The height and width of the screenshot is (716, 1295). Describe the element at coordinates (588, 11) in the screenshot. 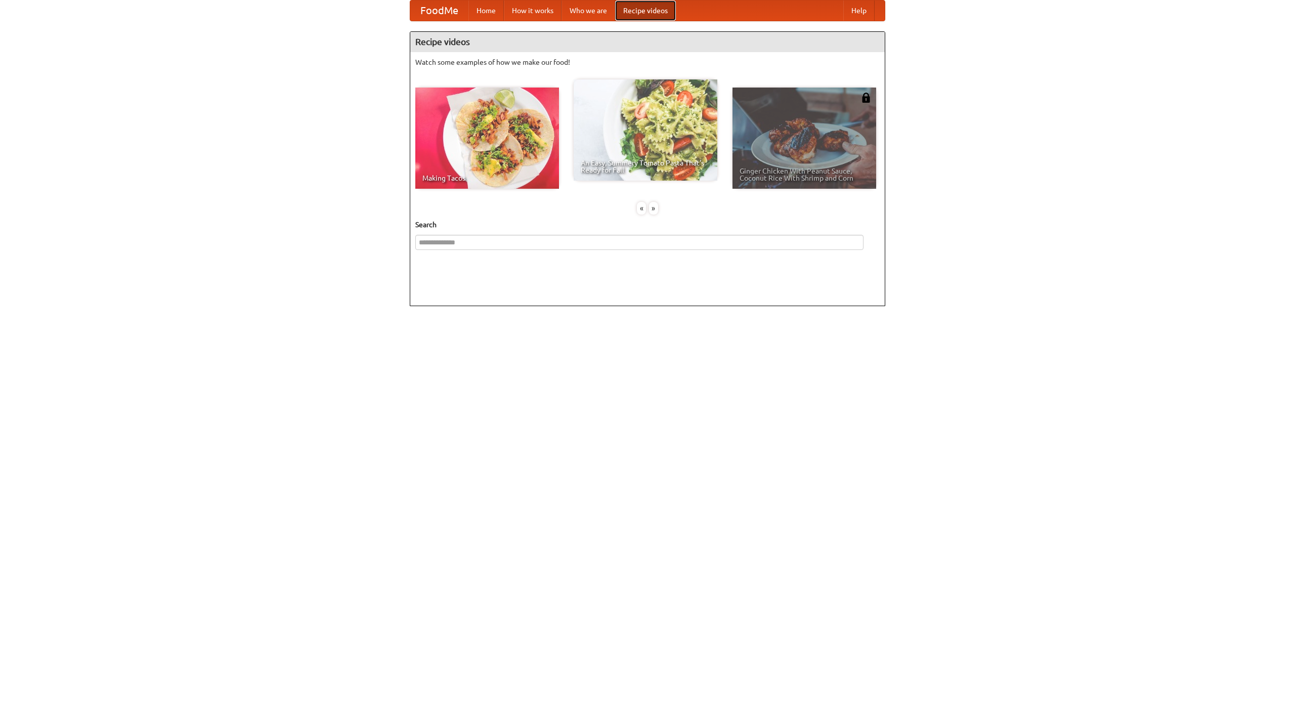

I see `a: Who we are` at that location.